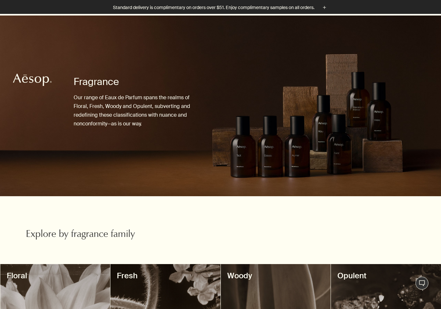 The image size is (441, 309). What do you see at coordinates (220, 7) in the screenshot?
I see `button: Standard delivery is complimentary on orders over $51. Enjoy complimentary samples on all orders.` at bounding box center [220, 7].